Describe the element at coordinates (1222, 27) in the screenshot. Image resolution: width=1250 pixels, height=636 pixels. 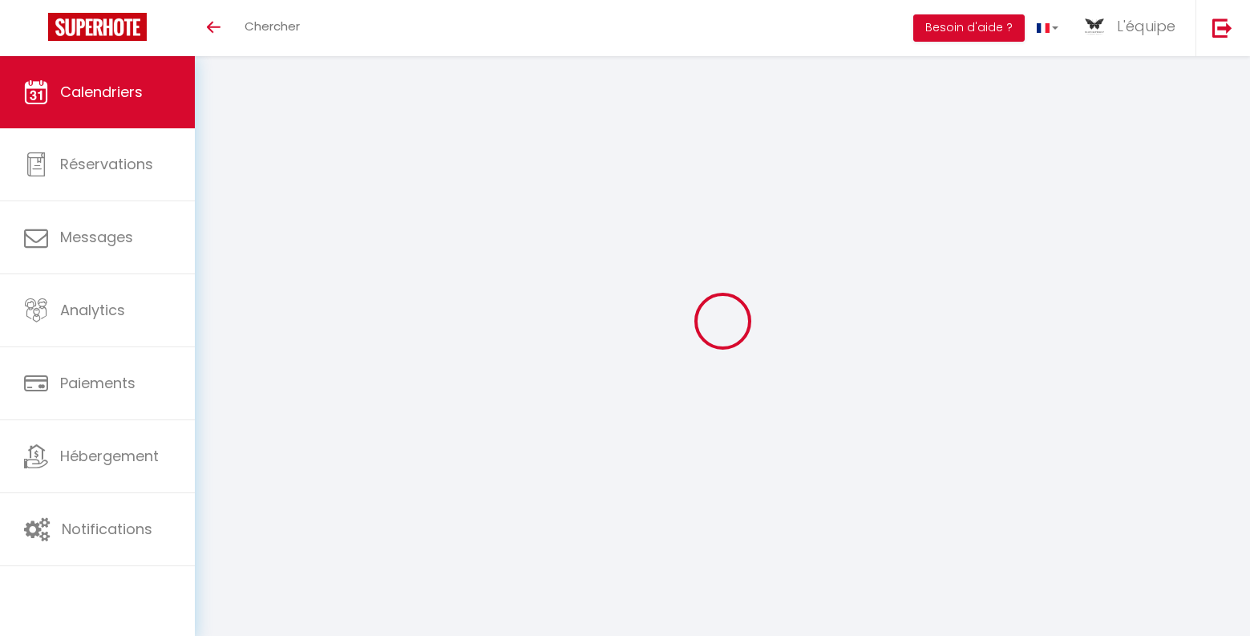
I see `img: logout` at that location.